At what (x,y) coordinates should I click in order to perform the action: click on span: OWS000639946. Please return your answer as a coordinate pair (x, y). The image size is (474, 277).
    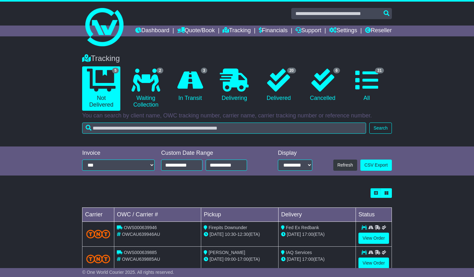
    Looking at the image, I should click on (141, 227).